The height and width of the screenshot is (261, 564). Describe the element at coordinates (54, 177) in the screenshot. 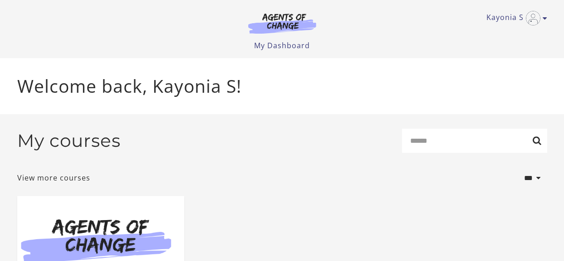

I see `a: View more courses` at that location.